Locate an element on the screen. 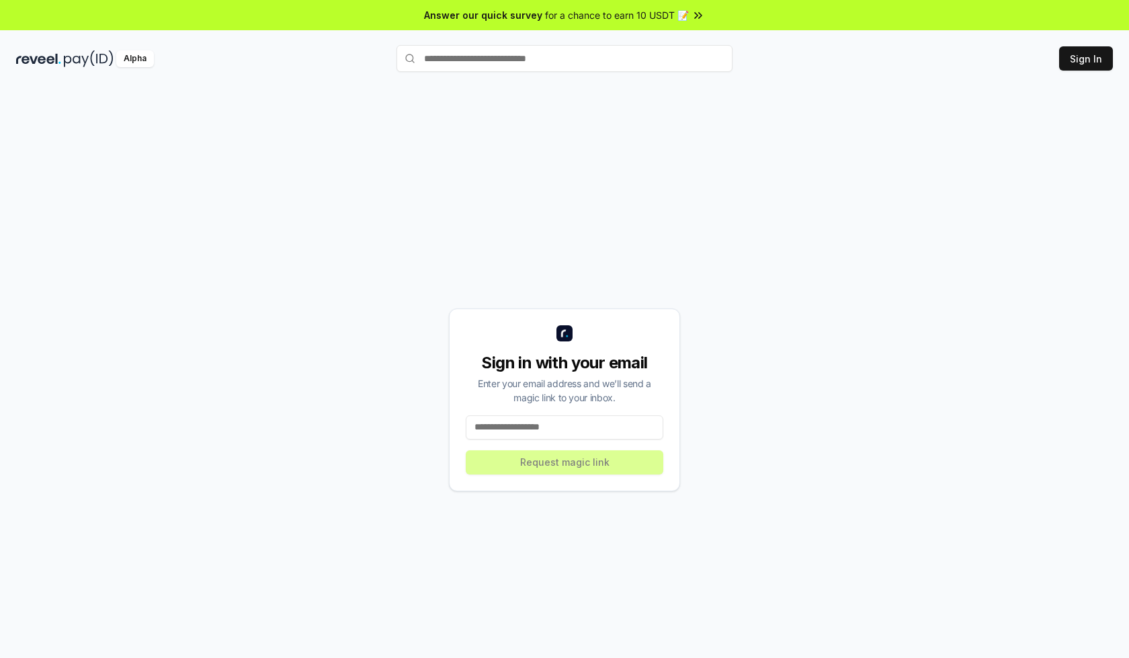  div: Alpha is located at coordinates (135, 58).